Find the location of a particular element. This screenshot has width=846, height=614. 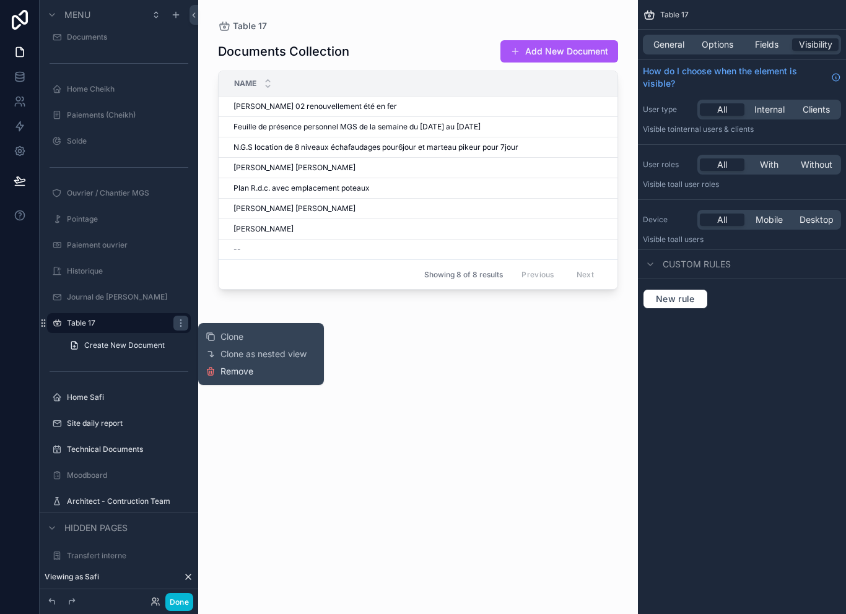

span: Remove is located at coordinates (237, 372).